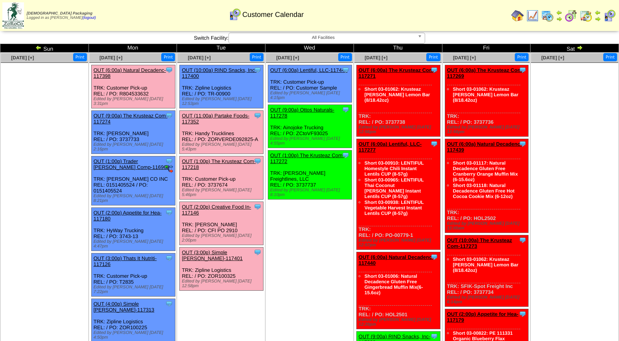 This screenshot has height=341, width=619. I want to click on td: Sat, so click(575, 48).